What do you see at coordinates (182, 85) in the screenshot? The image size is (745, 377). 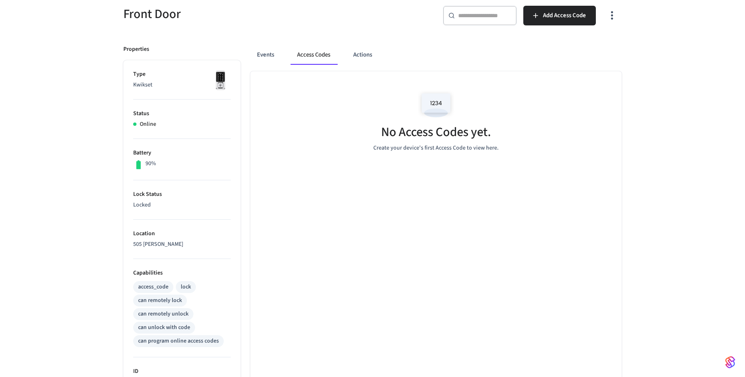 I see `p: Kwikset` at bounding box center [182, 85].